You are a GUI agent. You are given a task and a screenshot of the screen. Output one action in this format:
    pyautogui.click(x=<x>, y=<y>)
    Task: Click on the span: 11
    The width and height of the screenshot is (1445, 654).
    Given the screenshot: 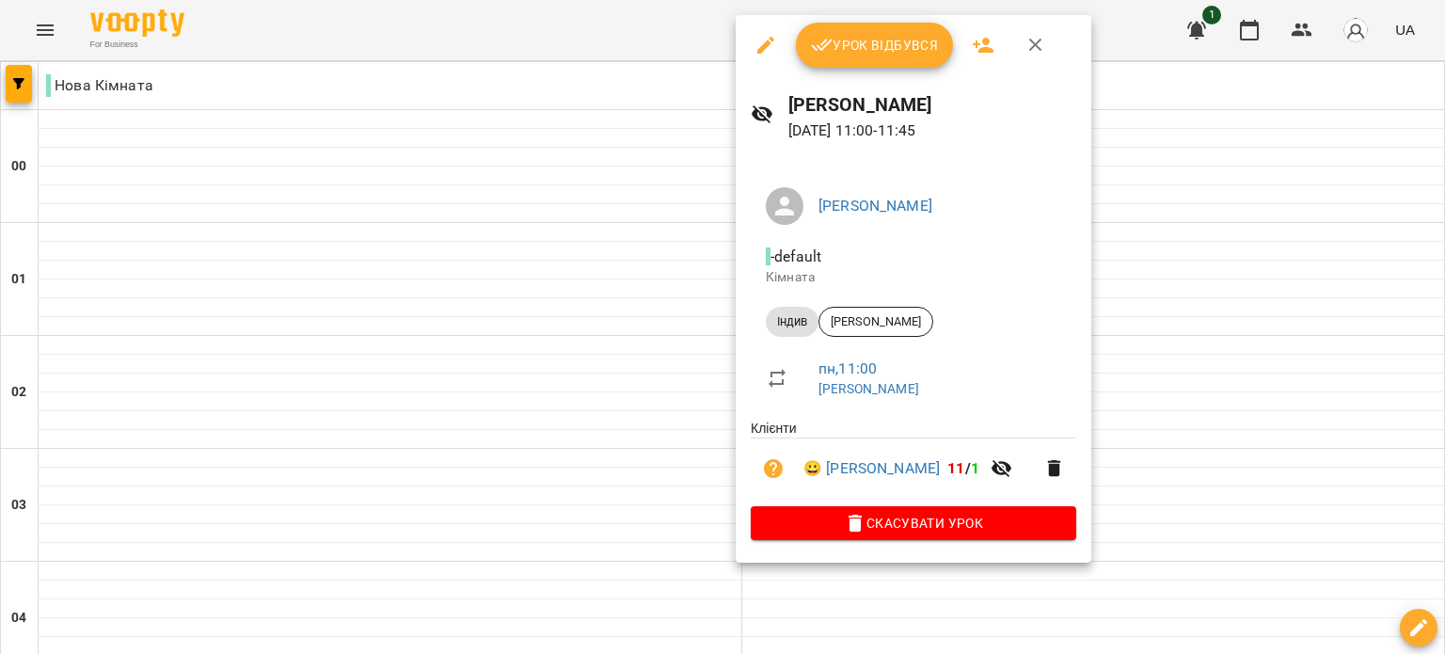 What is the action you would take?
    pyautogui.click(x=956, y=468)
    